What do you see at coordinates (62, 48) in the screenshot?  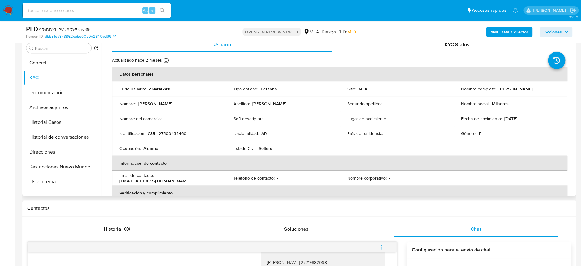 I see `input: Buscar` at bounding box center [62, 48].